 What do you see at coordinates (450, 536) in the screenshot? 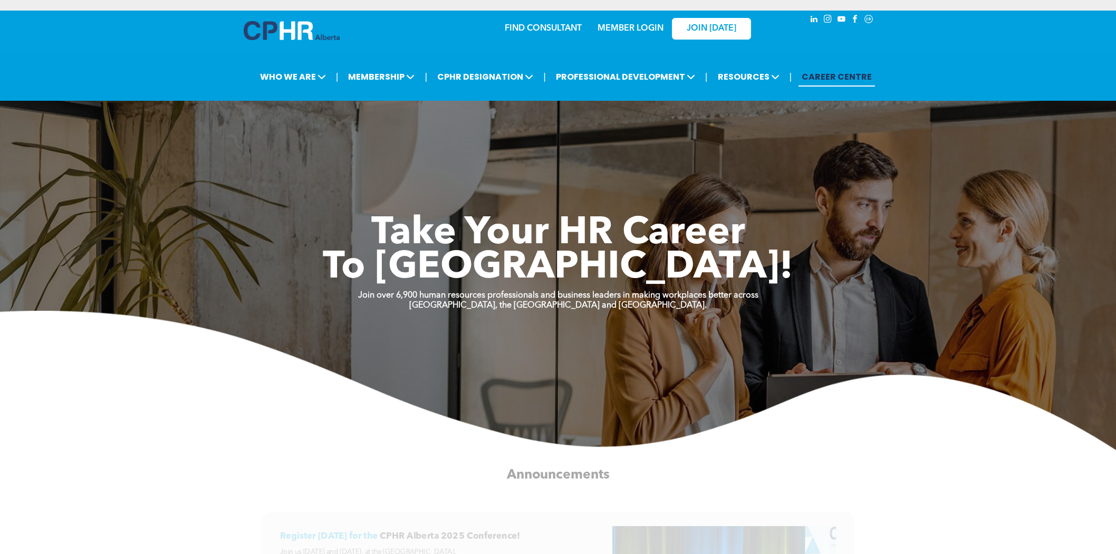
I see `span: CPHR Alberta 2025 Conference!` at bounding box center [450, 536].